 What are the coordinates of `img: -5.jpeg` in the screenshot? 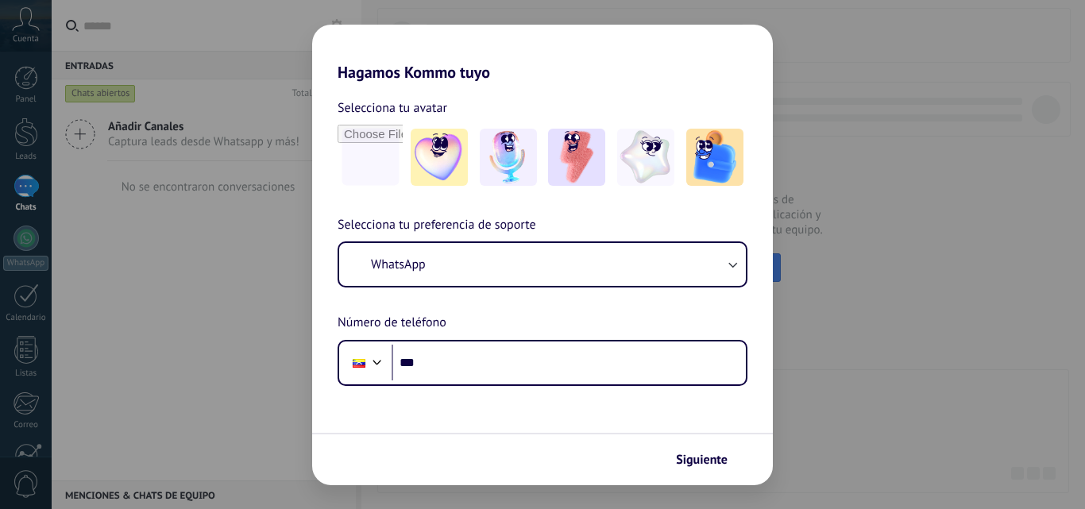 It's located at (715, 157).